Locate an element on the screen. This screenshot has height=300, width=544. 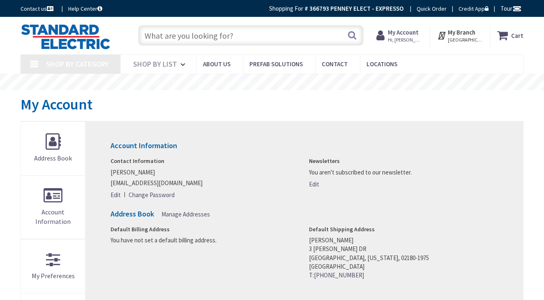
span: Newsletters is located at coordinates (324, 161).